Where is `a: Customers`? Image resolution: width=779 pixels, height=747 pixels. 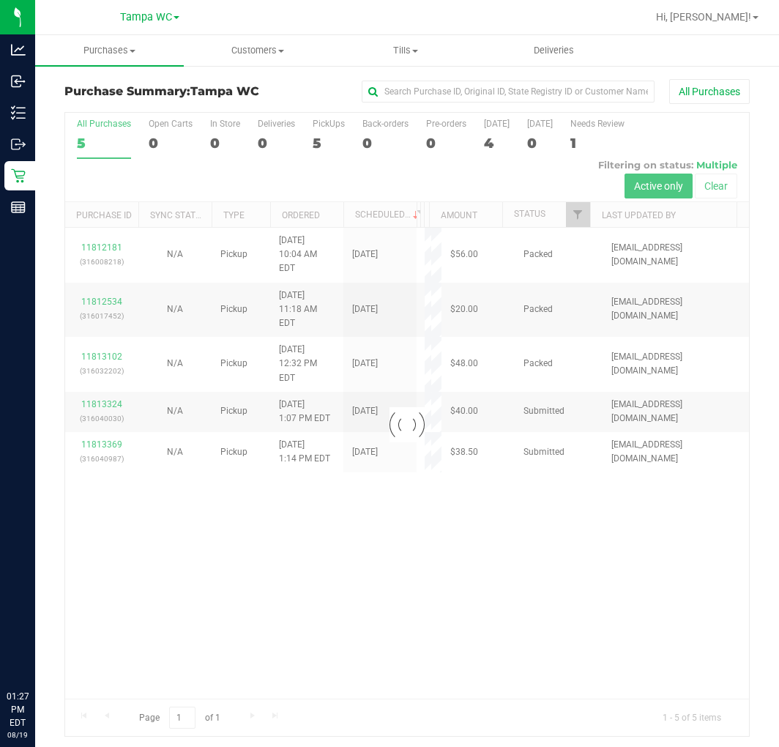
a: Customers is located at coordinates (258, 51).